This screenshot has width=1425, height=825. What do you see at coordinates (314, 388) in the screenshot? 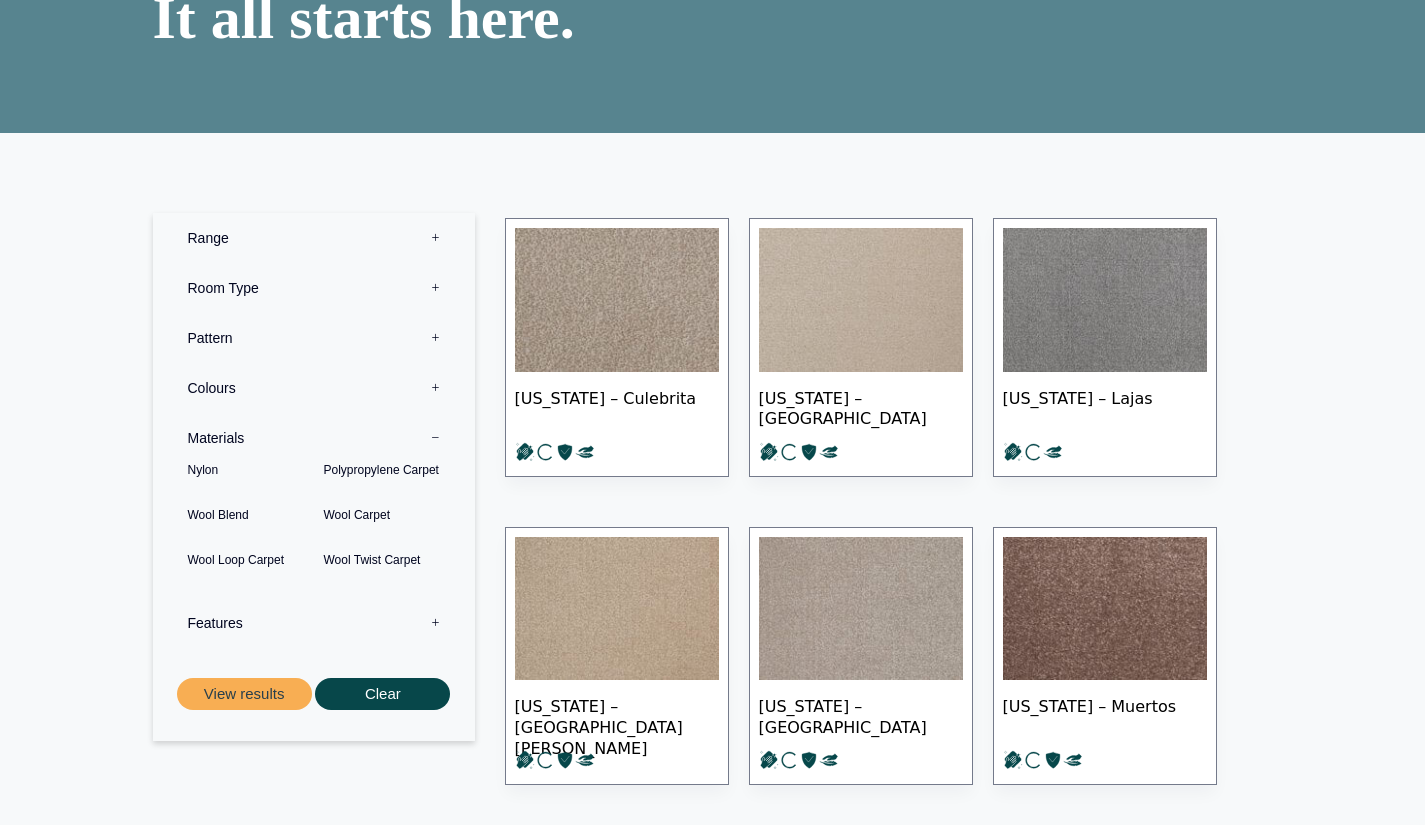
I see `label: Colours` at bounding box center [314, 388].